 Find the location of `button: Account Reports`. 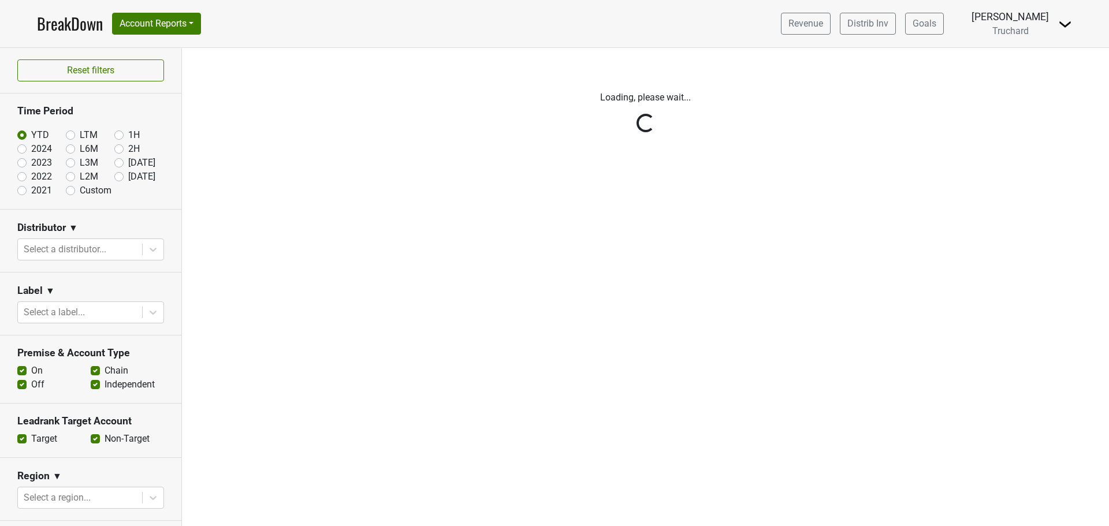

button: Account Reports is located at coordinates (157, 24).